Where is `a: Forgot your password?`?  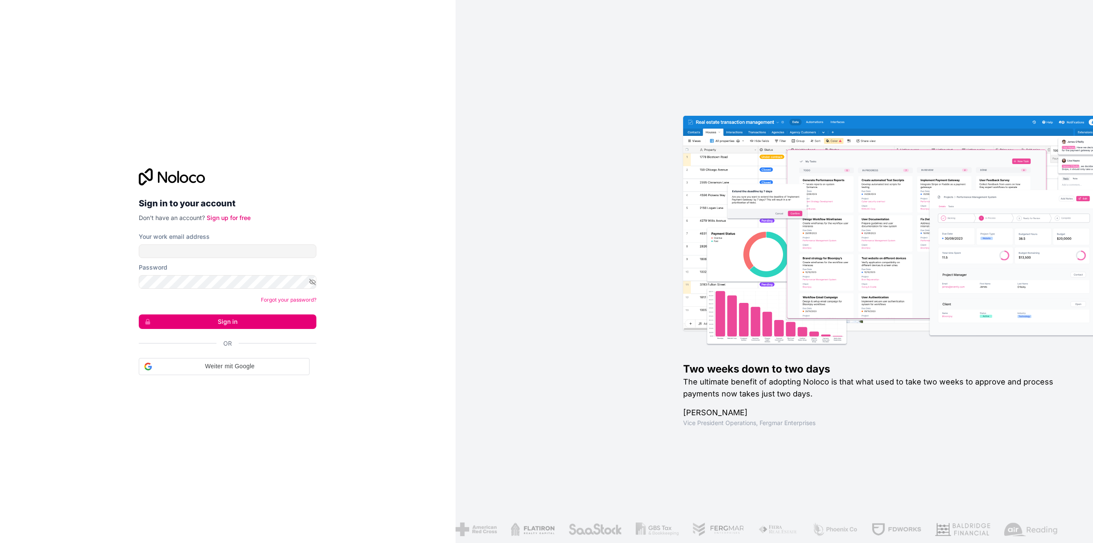
a: Forgot your password? is located at coordinates (289, 299).